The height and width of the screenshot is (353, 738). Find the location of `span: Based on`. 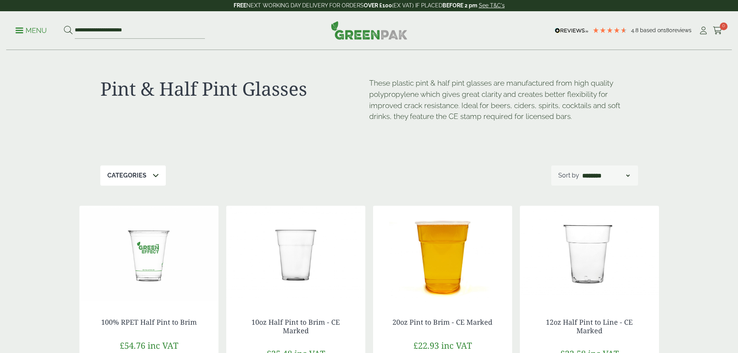

span: Based on is located at coordinates (652, 30).